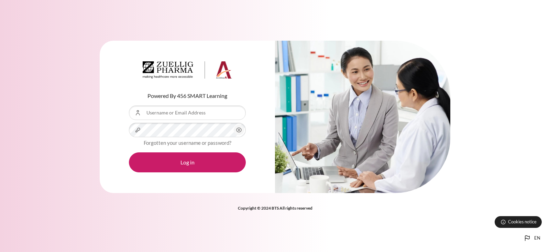 The image size is (550, 252). Describe the element at coordinates (538, 238) in the screenshot. I see `span: en` at that location.